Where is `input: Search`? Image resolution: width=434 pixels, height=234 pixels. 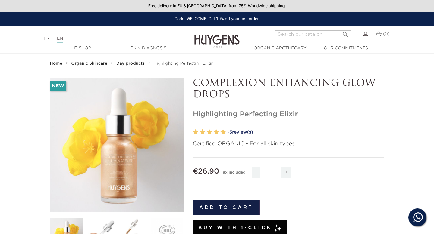
input: Search is located at coordinates (313, 34).